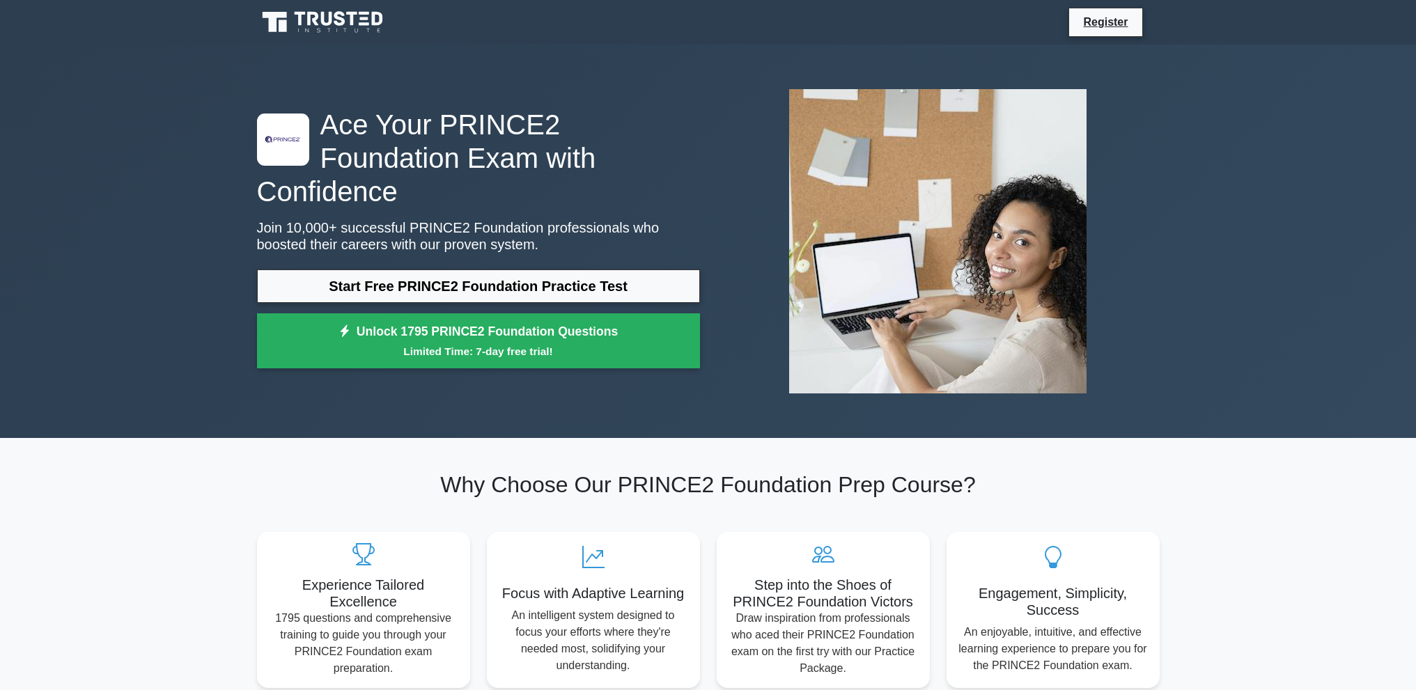 The height and width of the screenshot is (690, 1416). What do you see at coordinates (823, 643) in the screenshot?
I see `p: Draw inspiration from professionals who aced their PRINCE2 Foundation exam on the first try with ...` at bounding box center [823, 643].